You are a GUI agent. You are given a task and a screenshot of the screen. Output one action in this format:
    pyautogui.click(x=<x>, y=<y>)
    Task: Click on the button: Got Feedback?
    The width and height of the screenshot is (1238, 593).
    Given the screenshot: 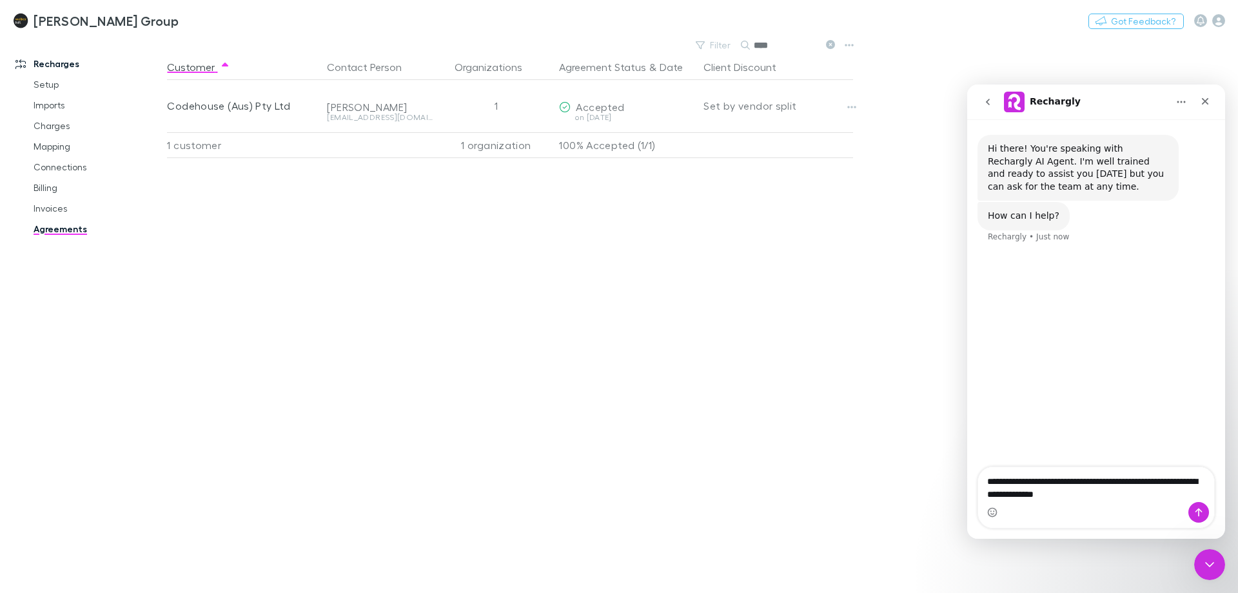 What is the action you would take?
    pyautogui.click(x=1136, y=21)
    